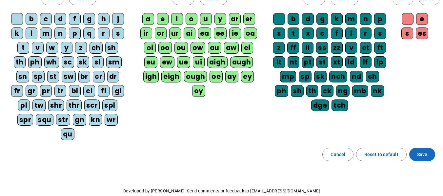 This screenshot has height=196, width=443. What do you see at coordinates (235, 33) in the screenshot?
I see `div: ie` at bounding box center [235, 33].